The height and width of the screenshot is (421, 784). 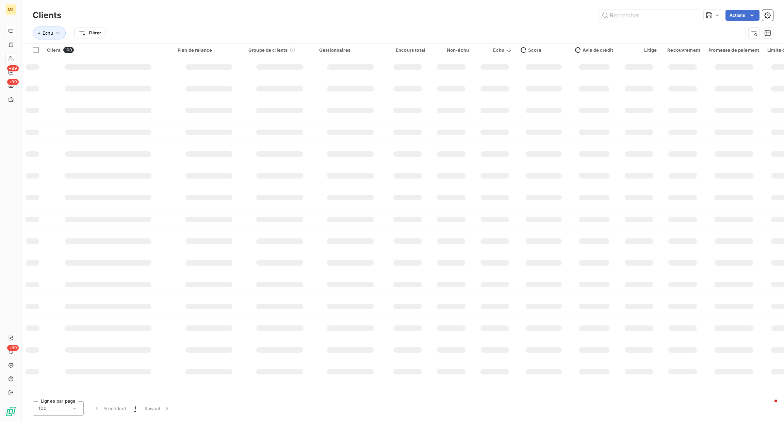 I want to click on button: Actions, so click(x=742, y=15).